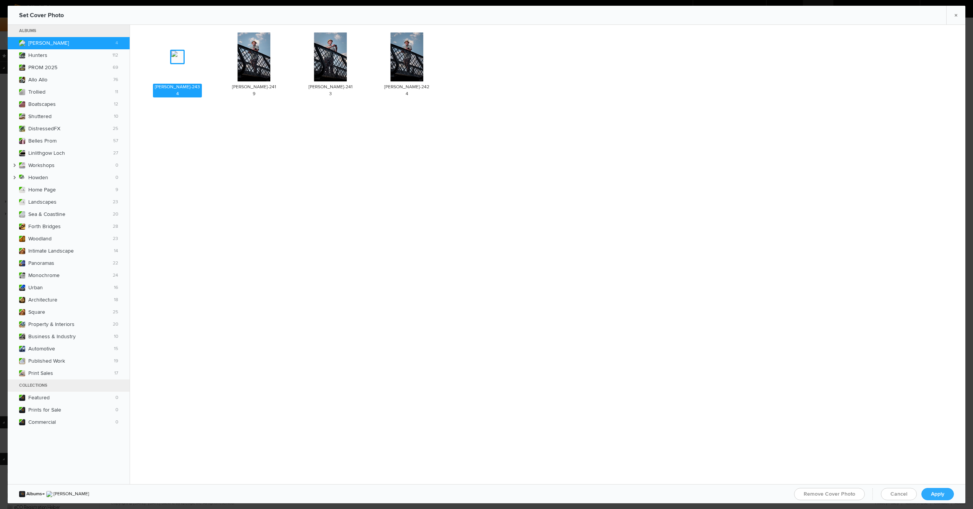 The width and height of the screenshot is (973, 509). I want to click on a: Apply, so click(937, 494).